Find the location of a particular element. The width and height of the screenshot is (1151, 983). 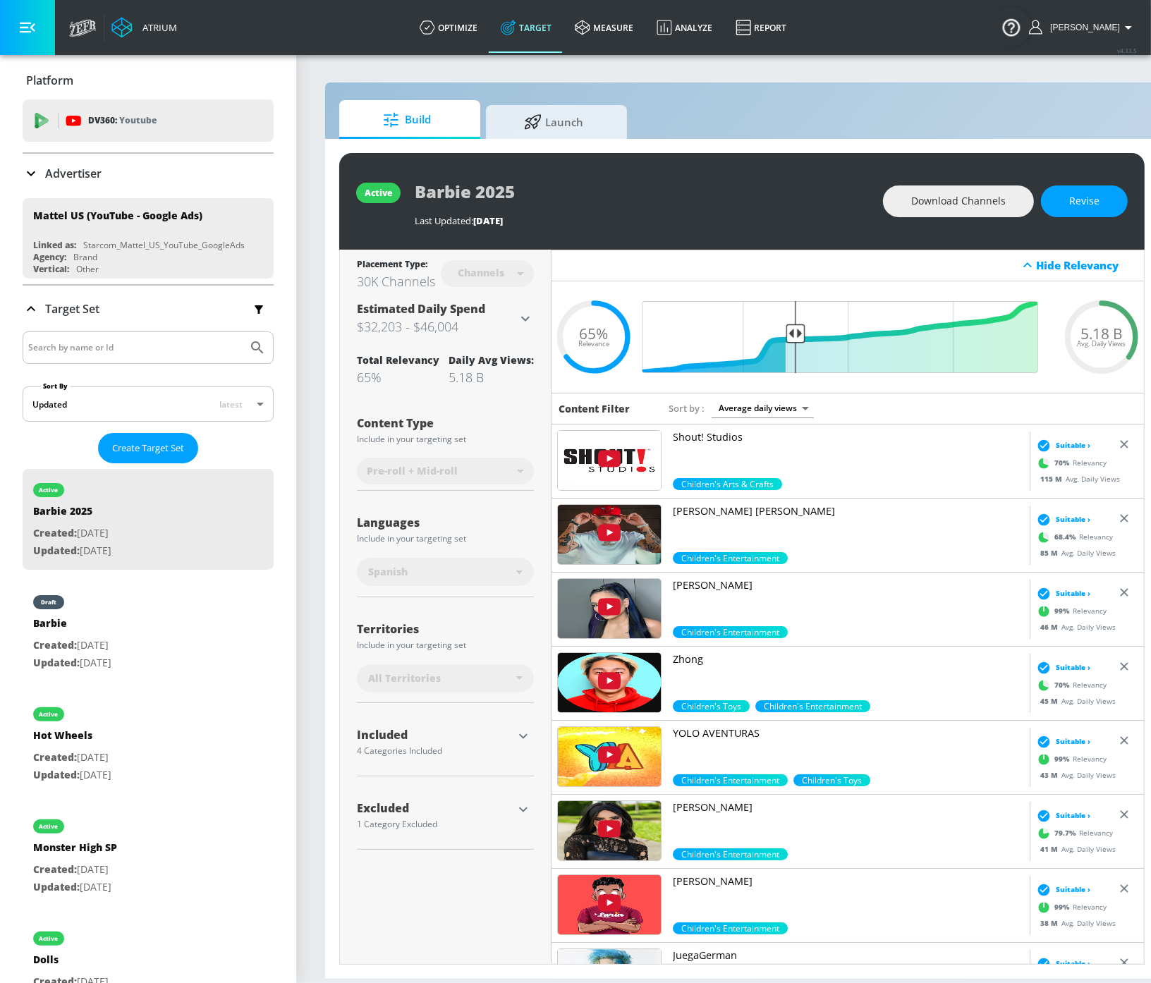

span: v 4.33.5 is located at coordinates (1127, 50).